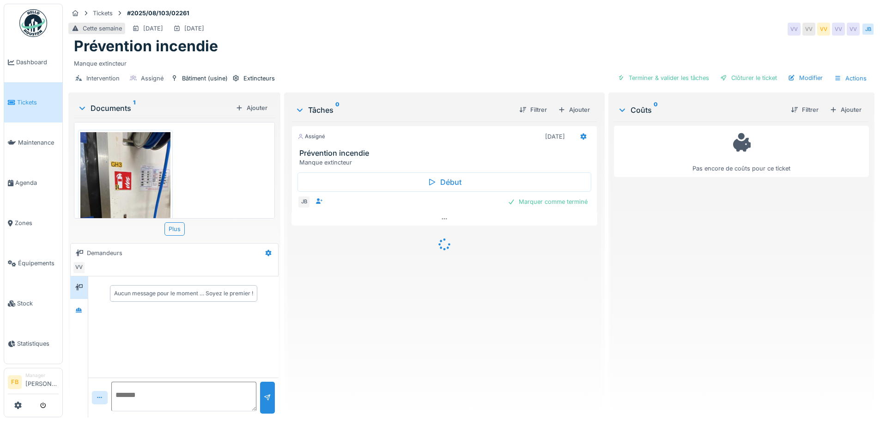 This screenshot has height=421, width=880. I want to click on a: Équipements, so click(33, 263).